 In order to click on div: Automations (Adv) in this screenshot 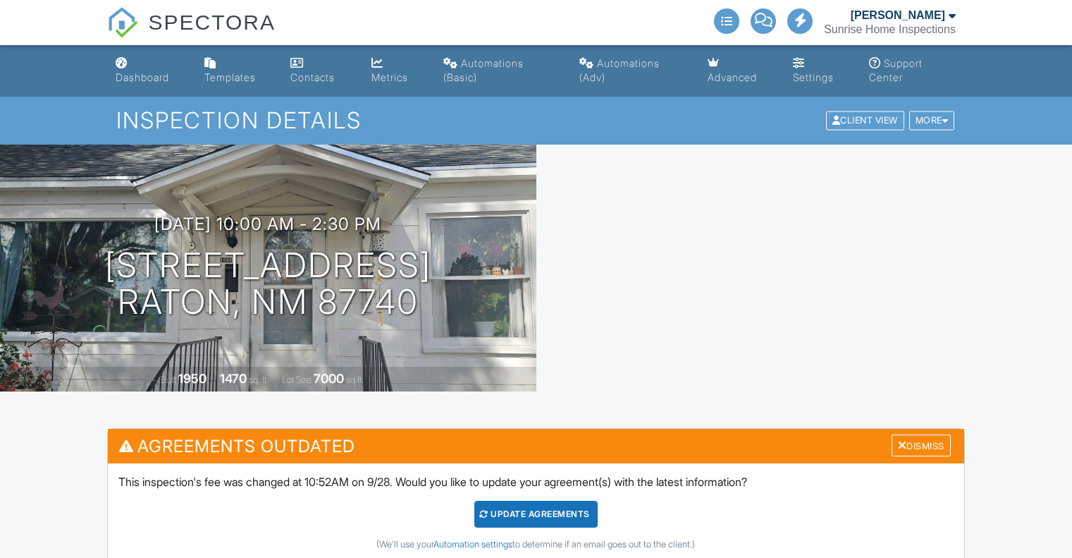, I will do `click(620, 70)`.